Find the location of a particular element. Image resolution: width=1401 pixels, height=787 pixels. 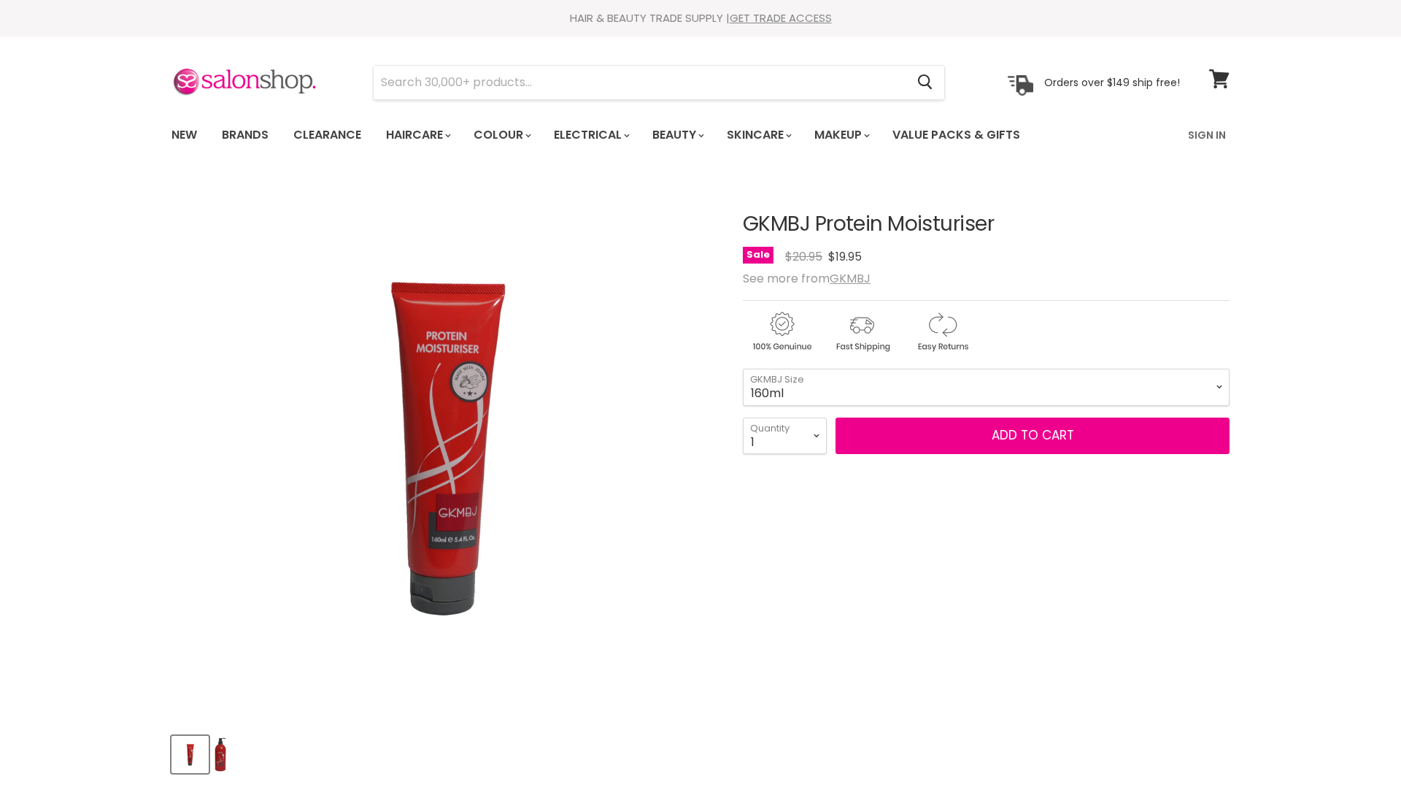

span: See more from is located at coordinates (806, 278).